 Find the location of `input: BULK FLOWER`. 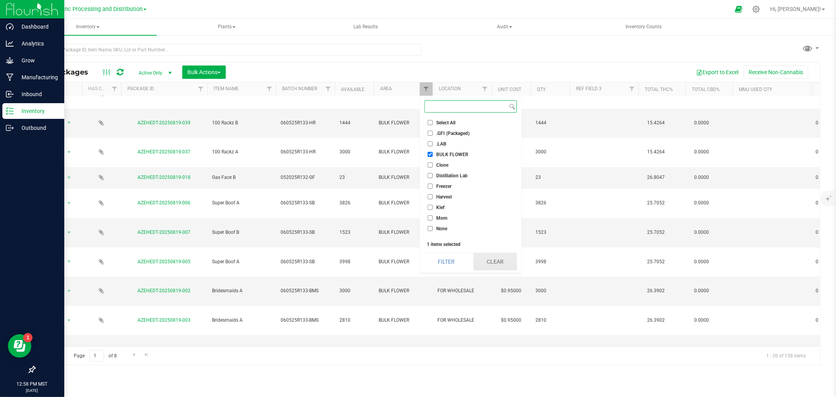

input: BULK FLOWER is located at coordinates (430, 154).